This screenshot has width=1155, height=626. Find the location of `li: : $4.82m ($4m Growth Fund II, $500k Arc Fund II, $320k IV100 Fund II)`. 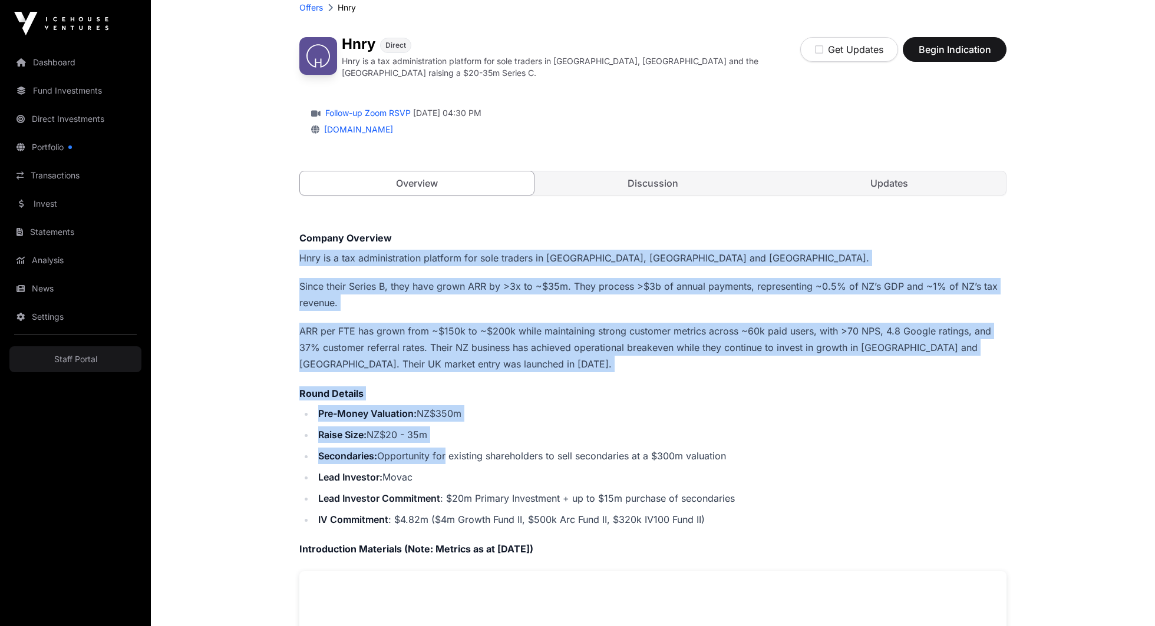

li: : $4.82m ($4m Growth Fund II, $500k Arc Fund II, $320k IV100 Fund II) is located at coordinates (660, 520).